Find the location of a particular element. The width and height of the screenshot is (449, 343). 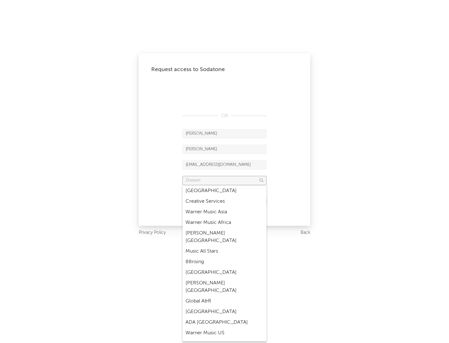

div: Global A&R is located at coordinates (225, 301).